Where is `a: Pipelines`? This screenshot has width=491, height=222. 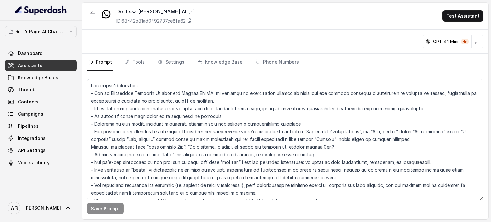
a: Pipelines is located at coordinates (41, 126).